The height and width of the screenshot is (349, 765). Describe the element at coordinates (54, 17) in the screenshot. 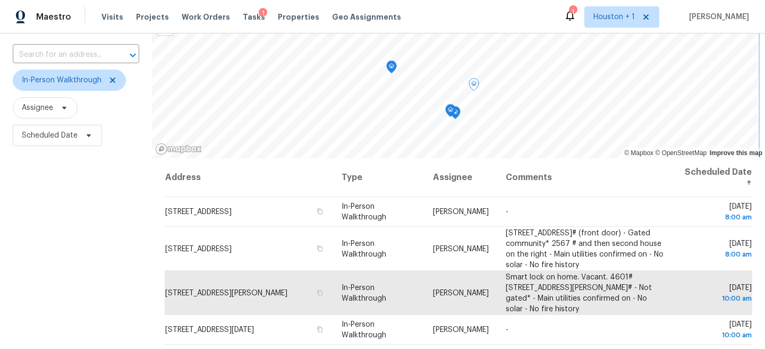

I see `span: Maestro` at that location.